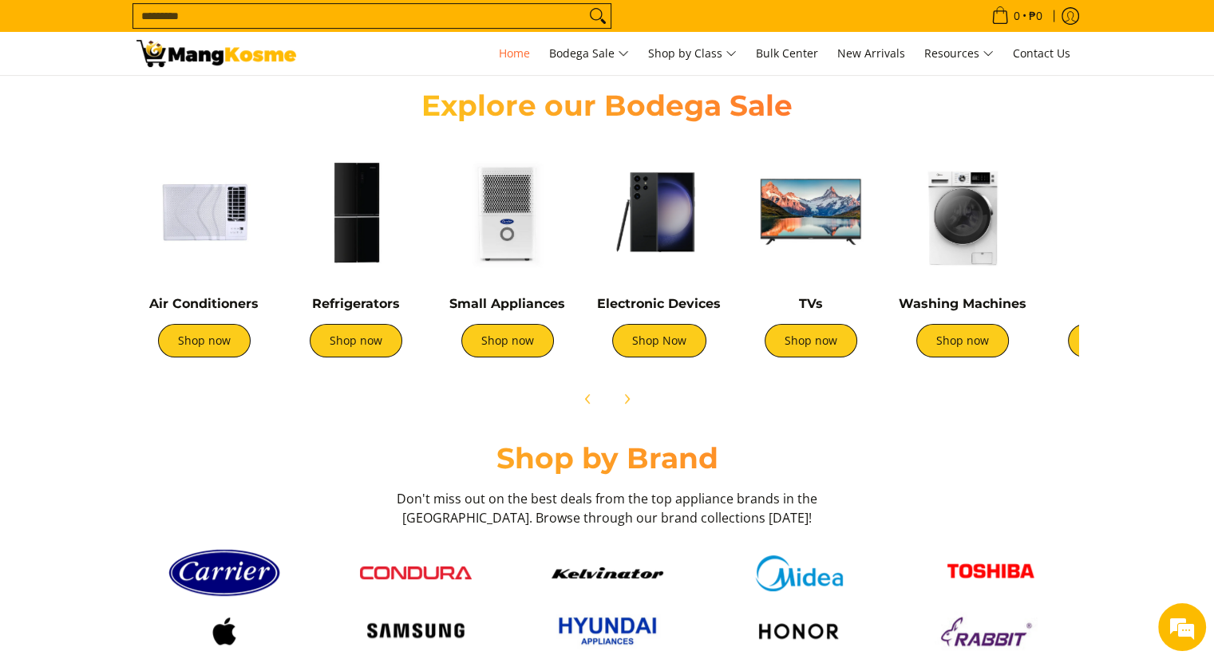 The height and width of the screenshot is (659, 1214). What do you see at coordinates (204, 212) in the screenshot?
I see `img: Air Conditioners` at bounding box center [204, 212].